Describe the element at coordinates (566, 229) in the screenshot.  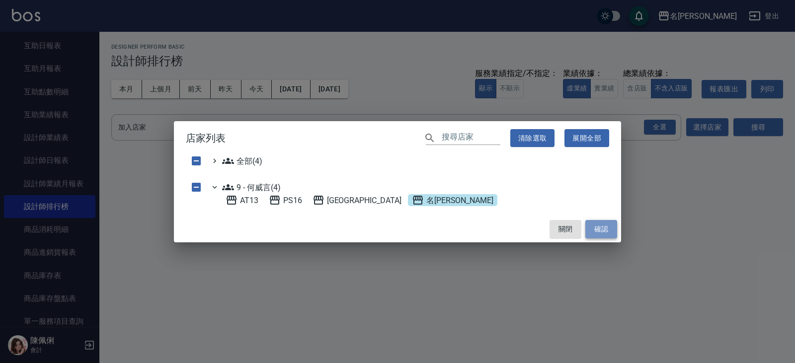
I see `button: 關閉` at that location.